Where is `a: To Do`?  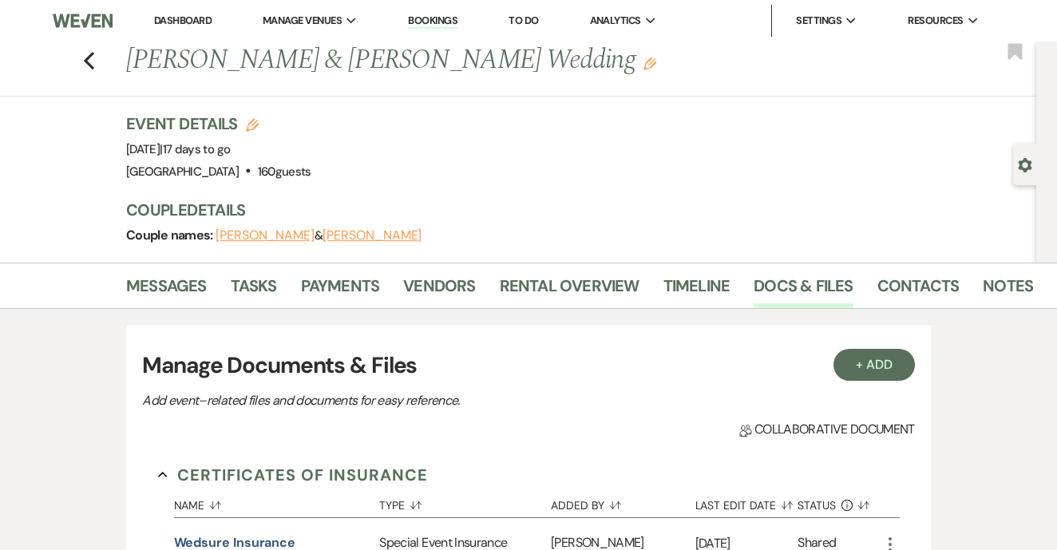
a: To Do is located at coordinates (523, 20).